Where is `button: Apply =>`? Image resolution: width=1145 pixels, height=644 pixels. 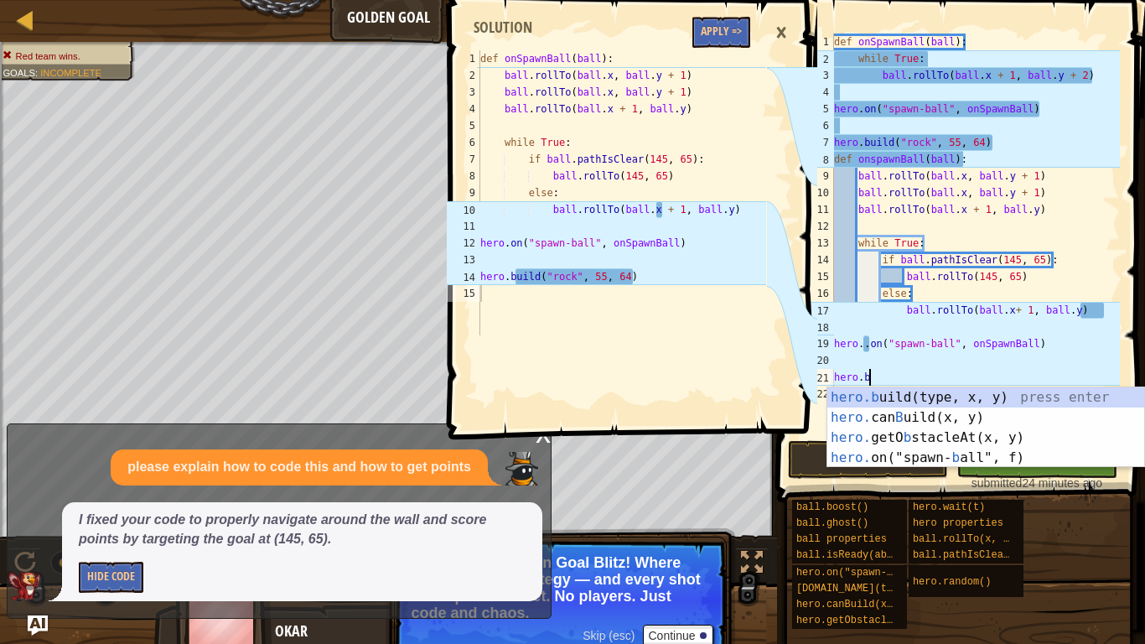 button: Apply => is located at coordinates (721, 32).